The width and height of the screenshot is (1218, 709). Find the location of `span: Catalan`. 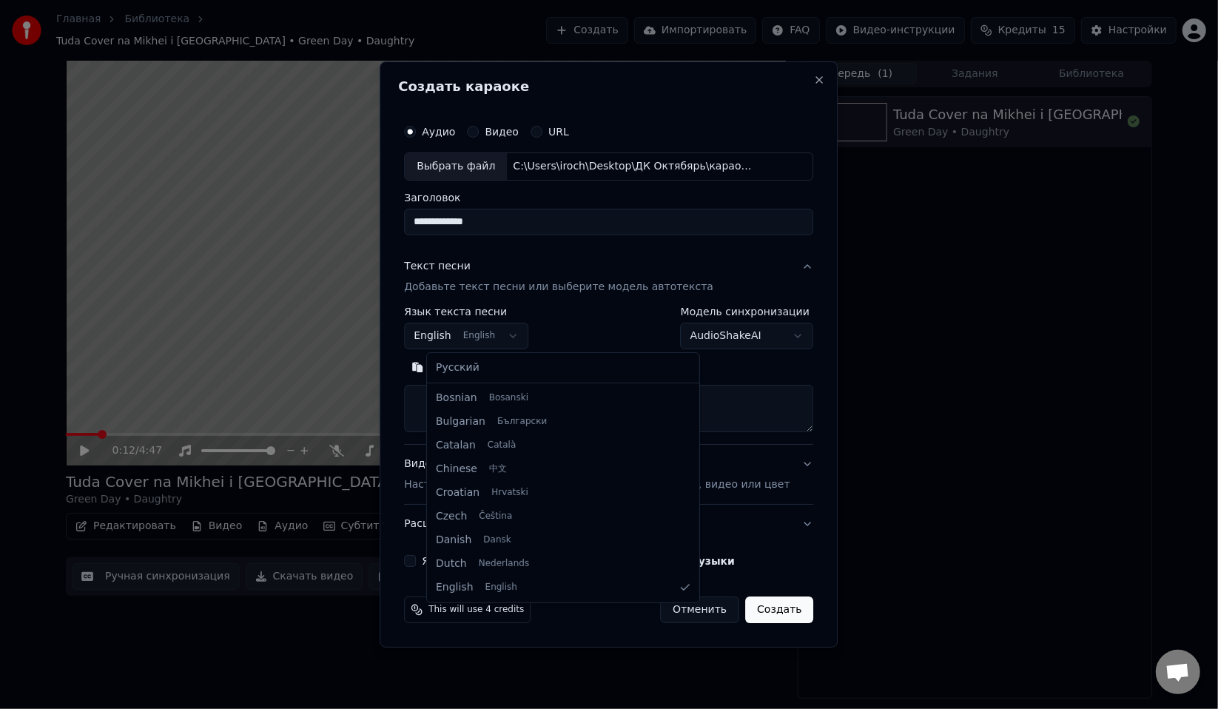

span: Catalan is located at coordinates (456, 445).